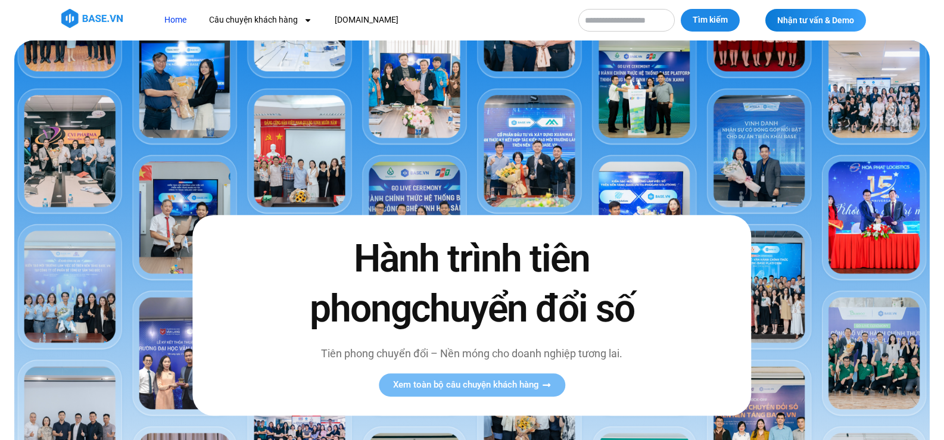 The height and width of the screenshot is (440, 944). What do you see at coordinates (710, 20) in the screenshot?
I see `span: Tìm kiếm` at bounding box center [710, 20].